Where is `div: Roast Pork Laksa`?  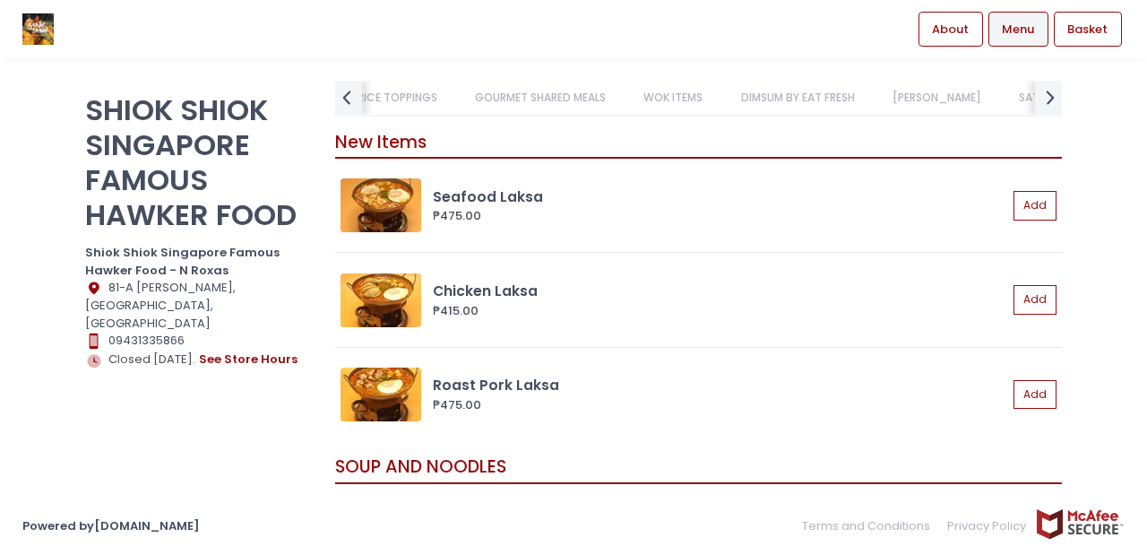
div: Roast Pork Laksa is located at coordinates (720, 384).